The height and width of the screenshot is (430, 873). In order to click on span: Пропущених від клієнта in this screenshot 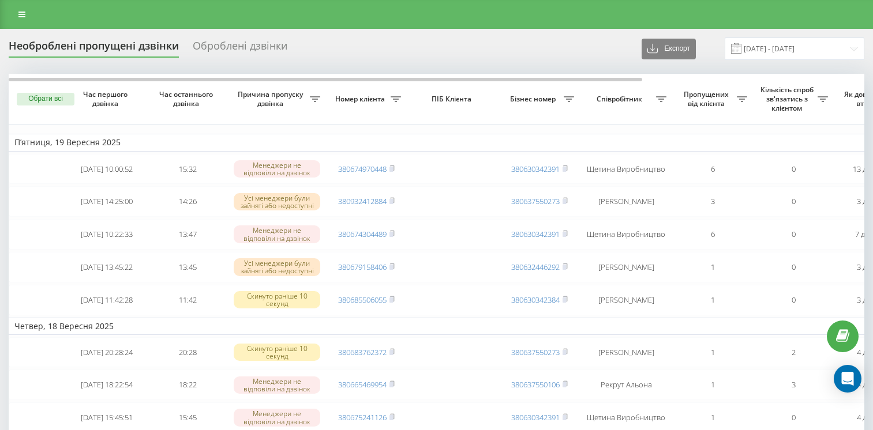, I will do `click(707, 99)`.